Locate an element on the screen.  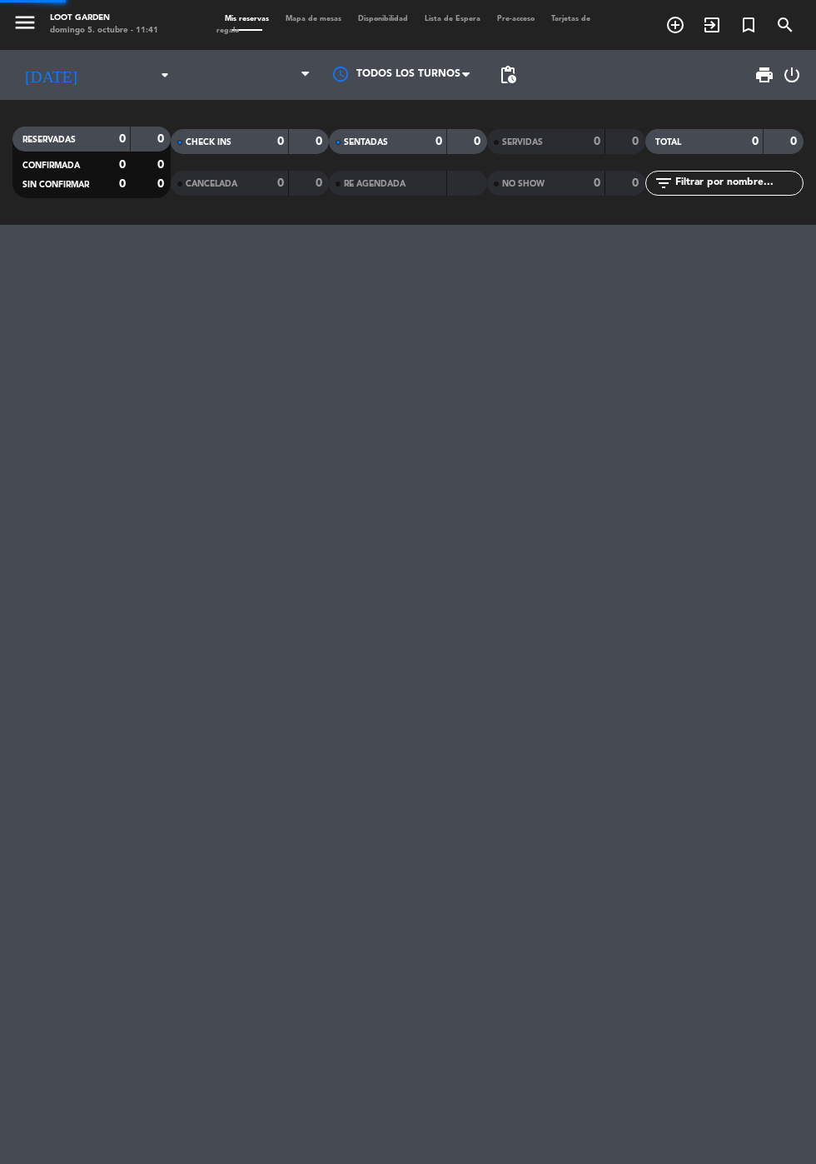
div: LOG OUT is located at coordinates (792, 75).